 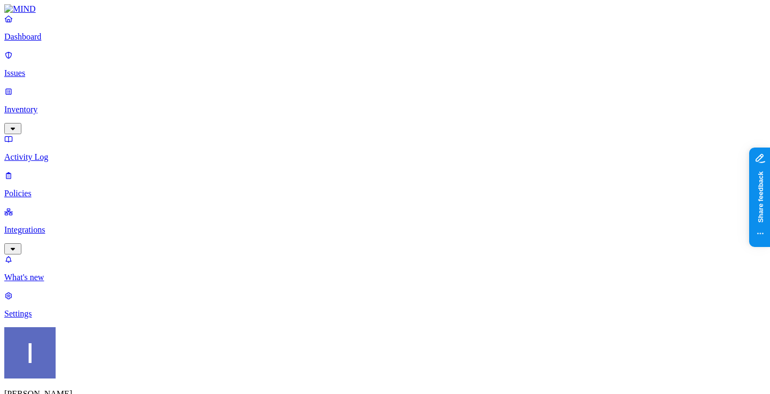 I want to click on p: Policies, so click(x=385, y=193).